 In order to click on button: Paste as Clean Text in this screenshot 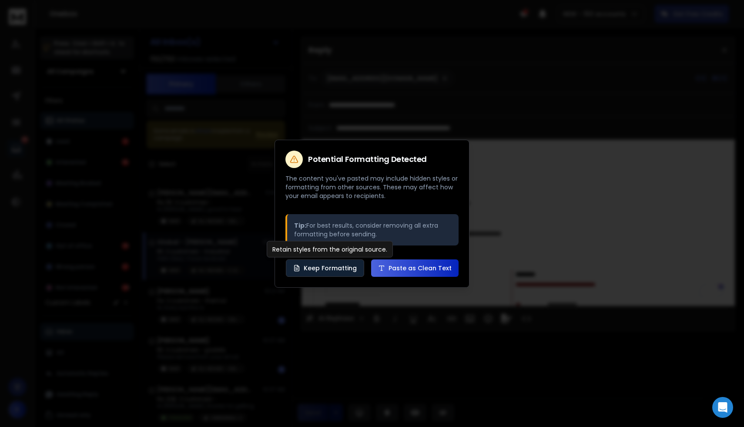, I will do `click(414, 268)`.